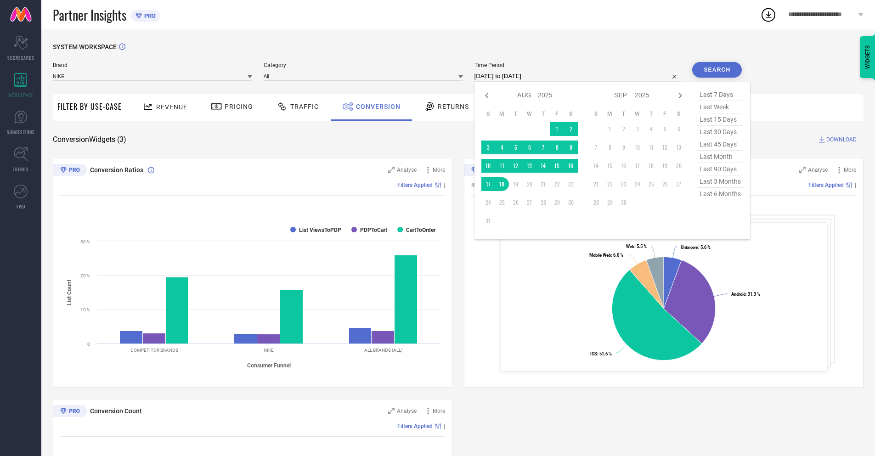 Image resolution: width=875 pixels, height=456 pixels. What do you see at coordinates (516, 184) in the screenshot?
I see `td: Tue Aug 19 2025` at bounding box center [516, 184].